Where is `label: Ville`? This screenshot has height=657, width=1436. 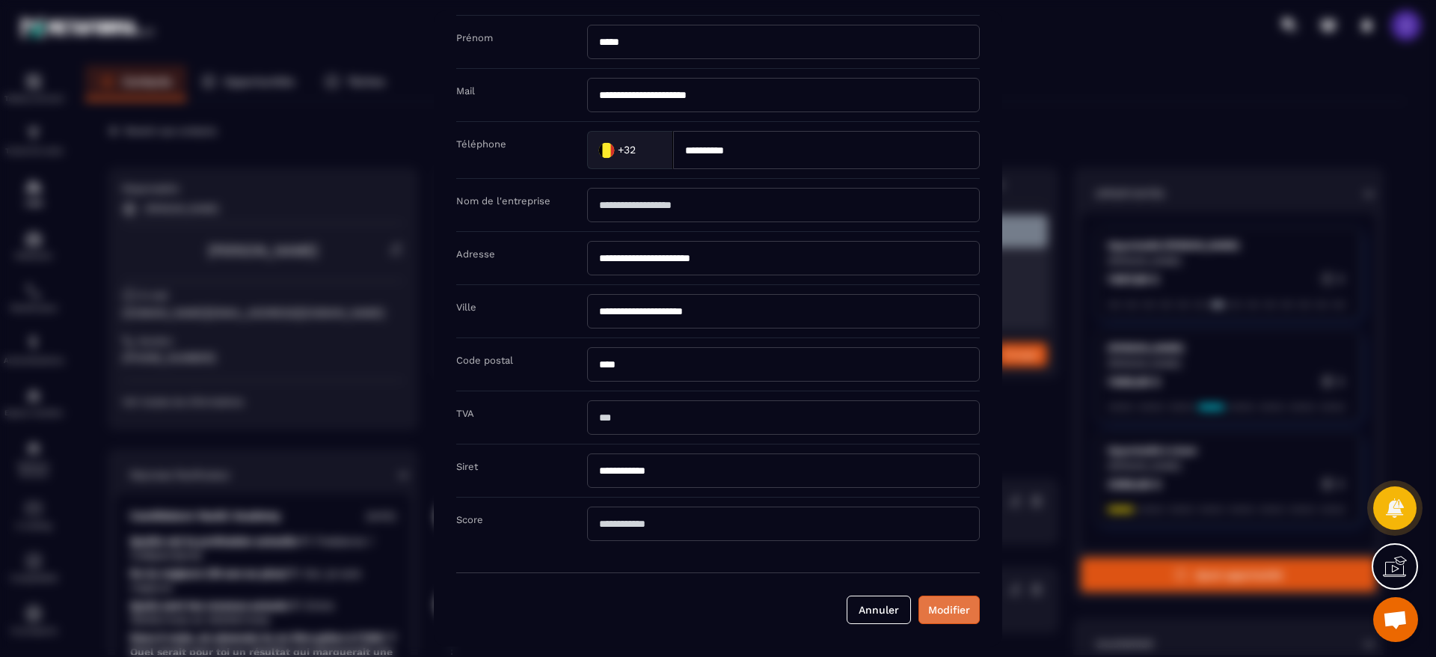 label: Ville is located at coordinates (466, 307).